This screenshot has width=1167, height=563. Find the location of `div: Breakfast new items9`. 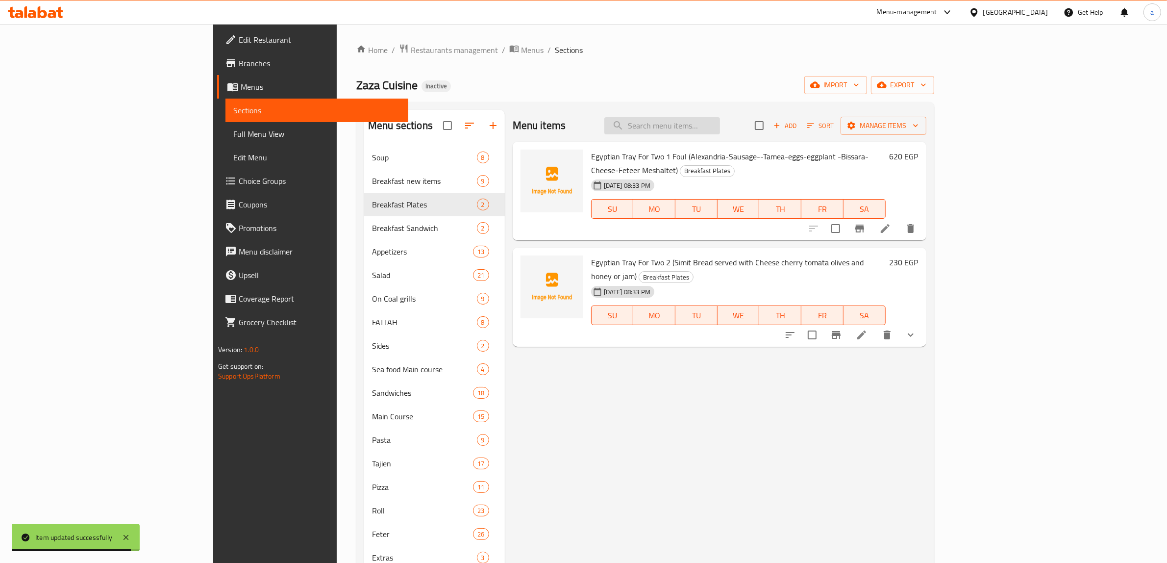

div: Breakfast new items9 is located at coordinates (434, 181).